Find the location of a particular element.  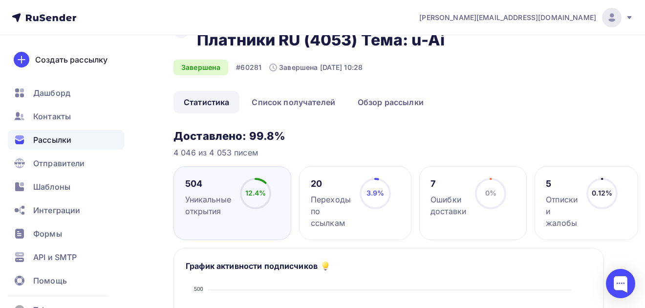

div: Уникальные открытия is located at coordinates (208, 205).